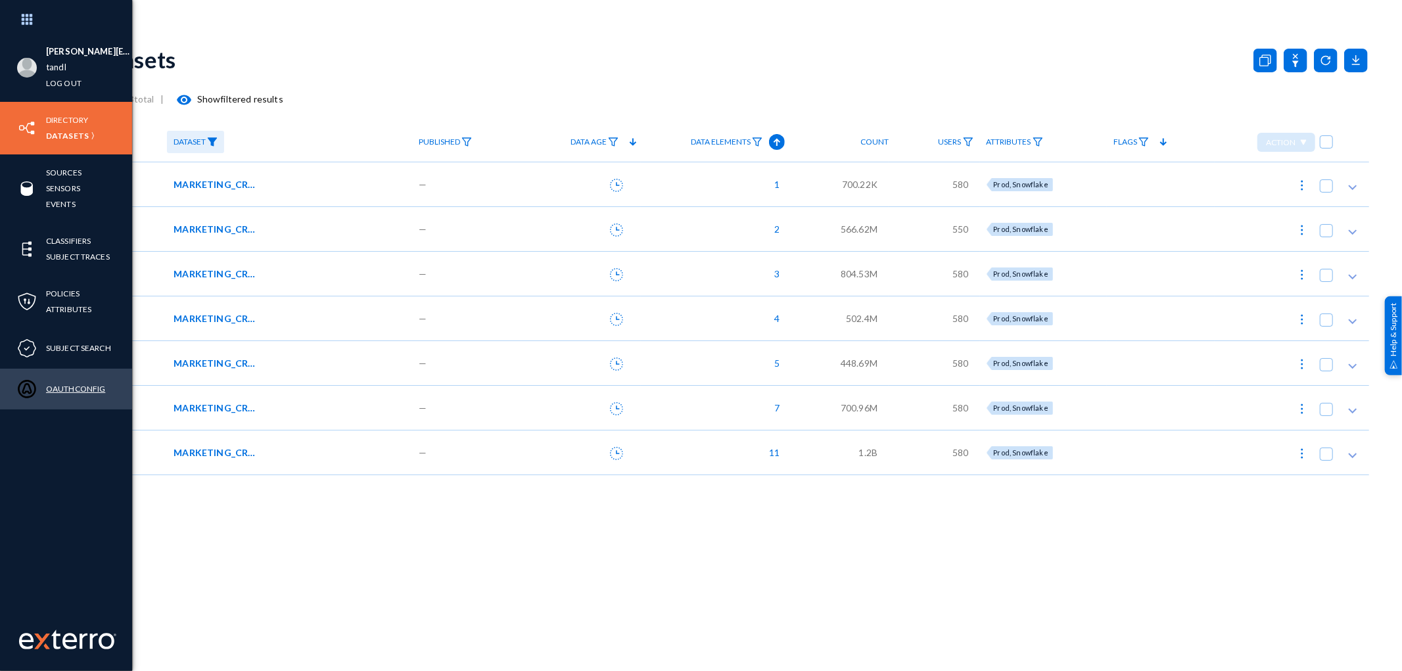 This screenshot has height=671, width=1402. What do you see at coordinates (439, 142) in the screenshot?
I see `span: Published` at bounding box center [439, 142].